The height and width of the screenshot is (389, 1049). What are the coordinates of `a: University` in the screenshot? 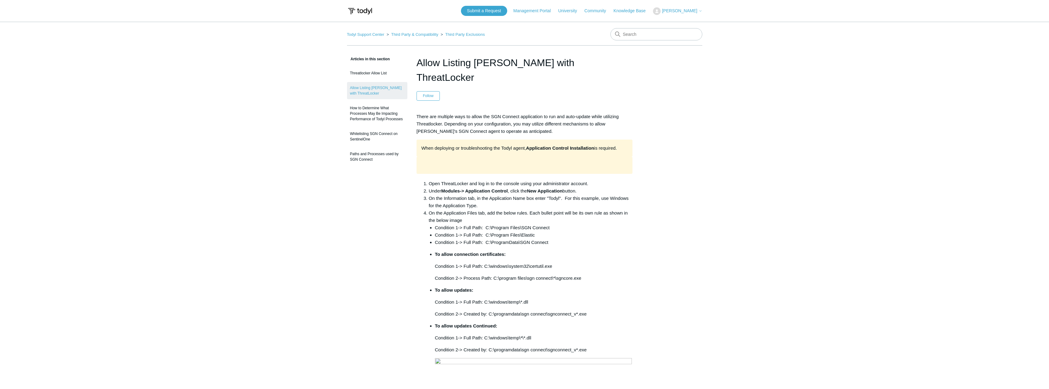 It's located at (570, 11).